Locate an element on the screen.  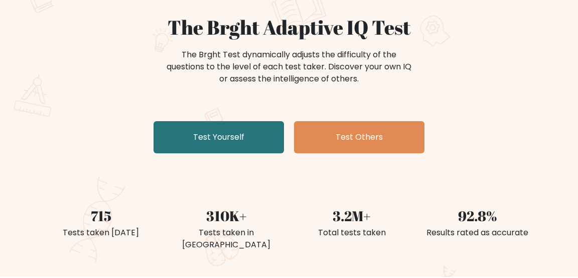
h1: The Brght Adaptive IQ Test is located at coordinates (289, 27).